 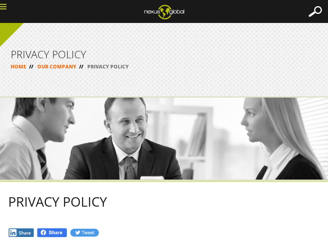 What do you see at coordinates (164, 54) in the screenshot?
I see `h1: PRIVACY POLICY` at bounding box center [164, 54].